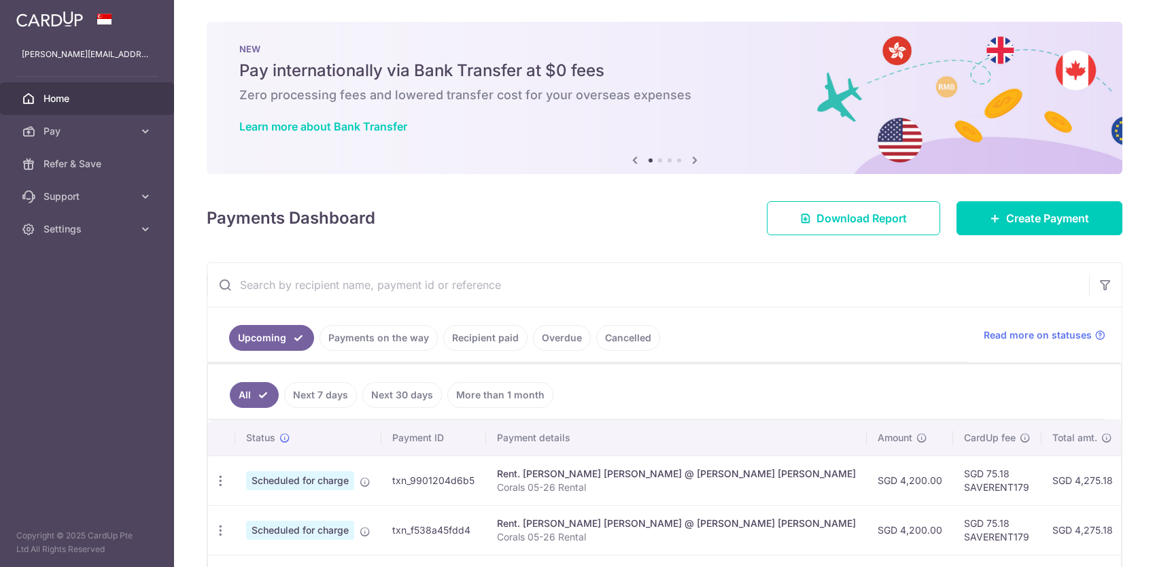 Image resolution: width=1155 pixels, height=567 pixels. What do you see at coordinates (861, 218) in the screenshot?
I see `span: Download Report` at bounding box center [861, 218].